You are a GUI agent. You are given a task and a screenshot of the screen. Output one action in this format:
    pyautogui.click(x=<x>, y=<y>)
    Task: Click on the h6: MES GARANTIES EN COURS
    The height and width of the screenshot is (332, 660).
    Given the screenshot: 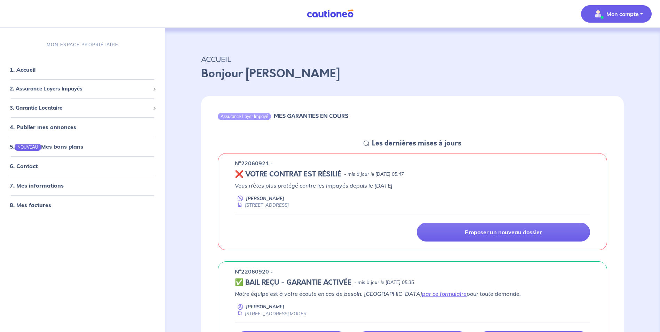 What is the action you would take?
    pyautogui.click(x=311, y=116)
    